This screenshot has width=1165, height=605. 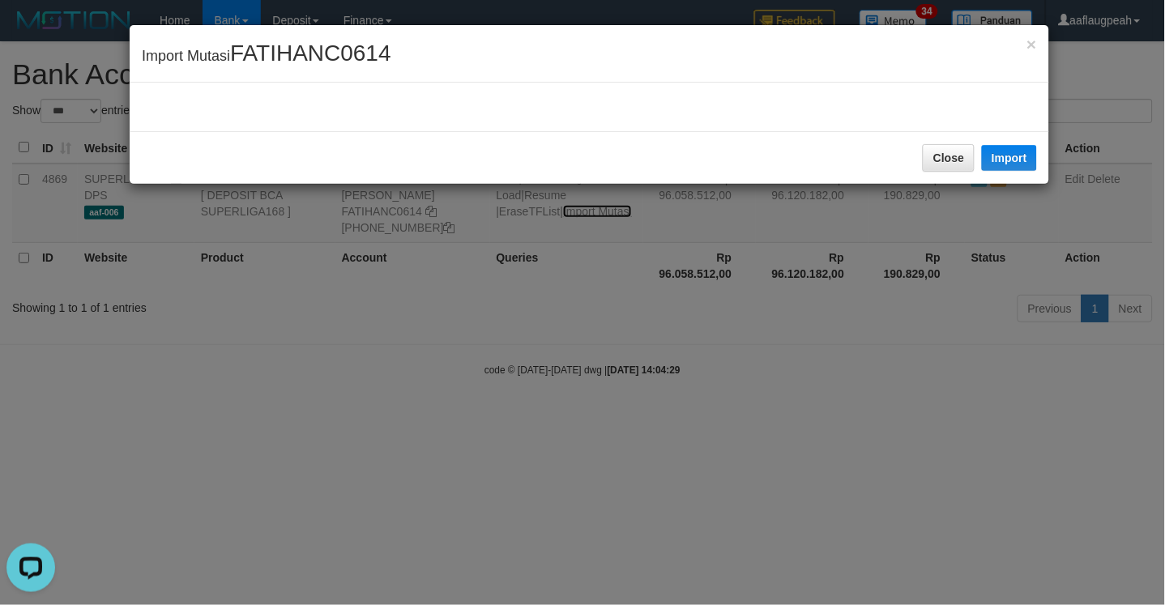 I want to click on button: Open LiveChat chat widget, so click(x=31, y=31).